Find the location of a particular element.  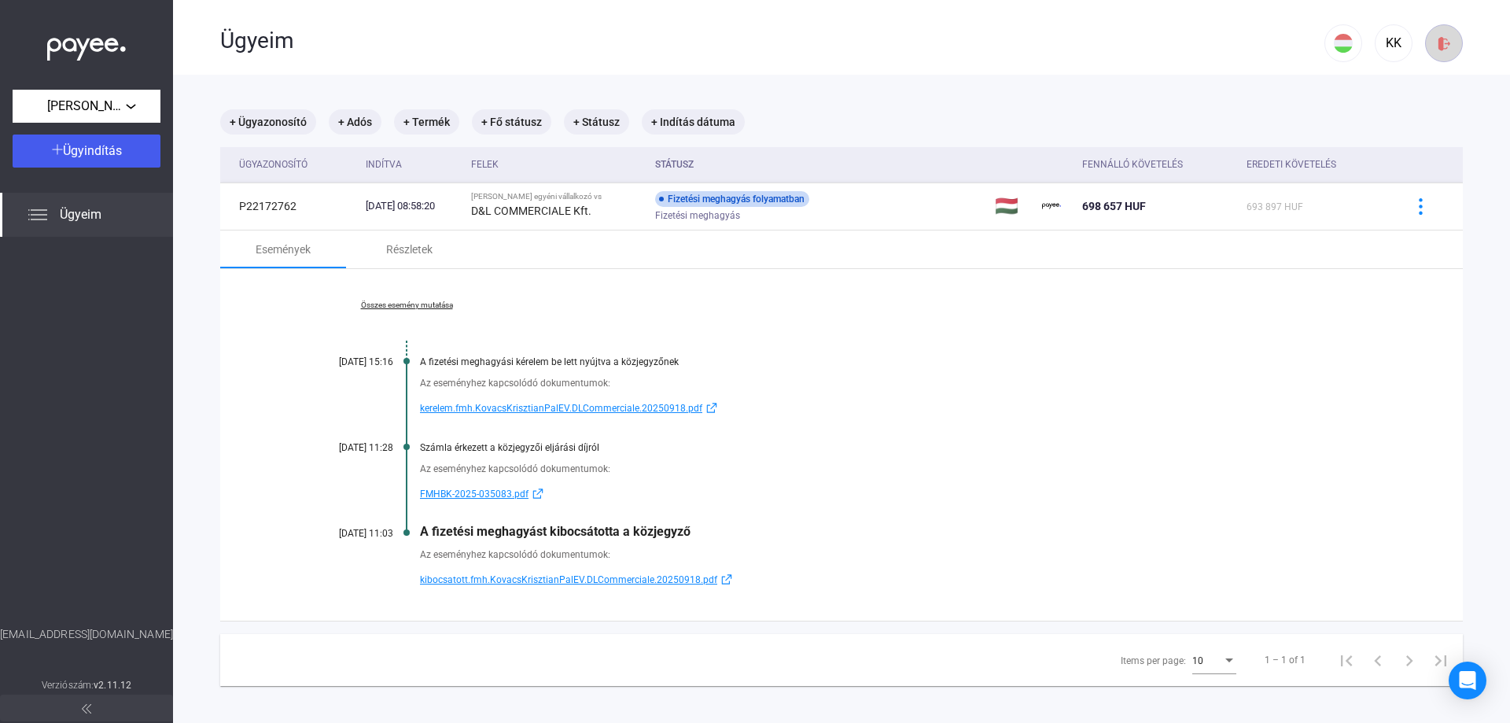

button: Last page is located at coordinates (1441, 660).